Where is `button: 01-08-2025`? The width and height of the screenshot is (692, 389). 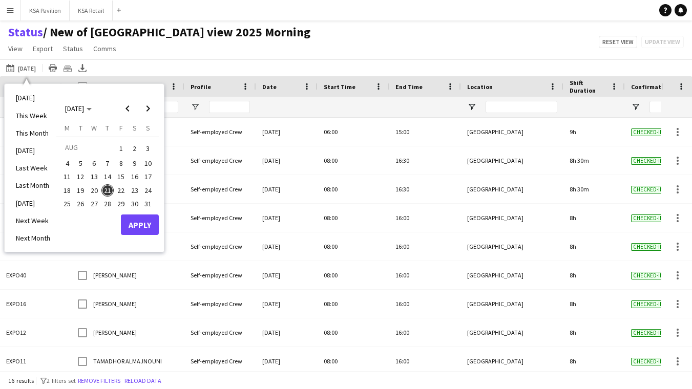 button: 01-08-2025 is located at coordinates (121, 149).